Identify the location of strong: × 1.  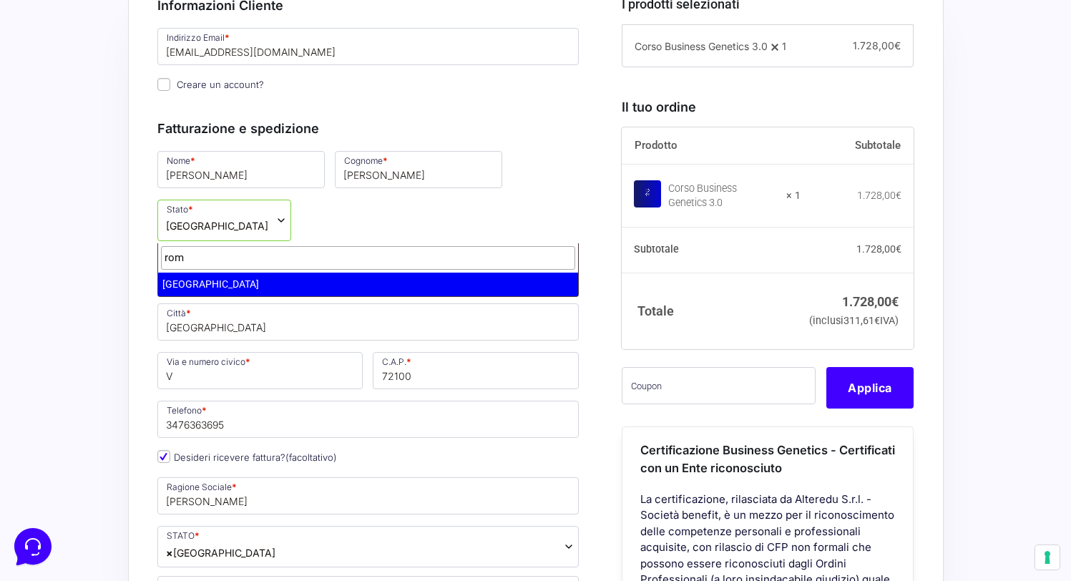
(794, 196).